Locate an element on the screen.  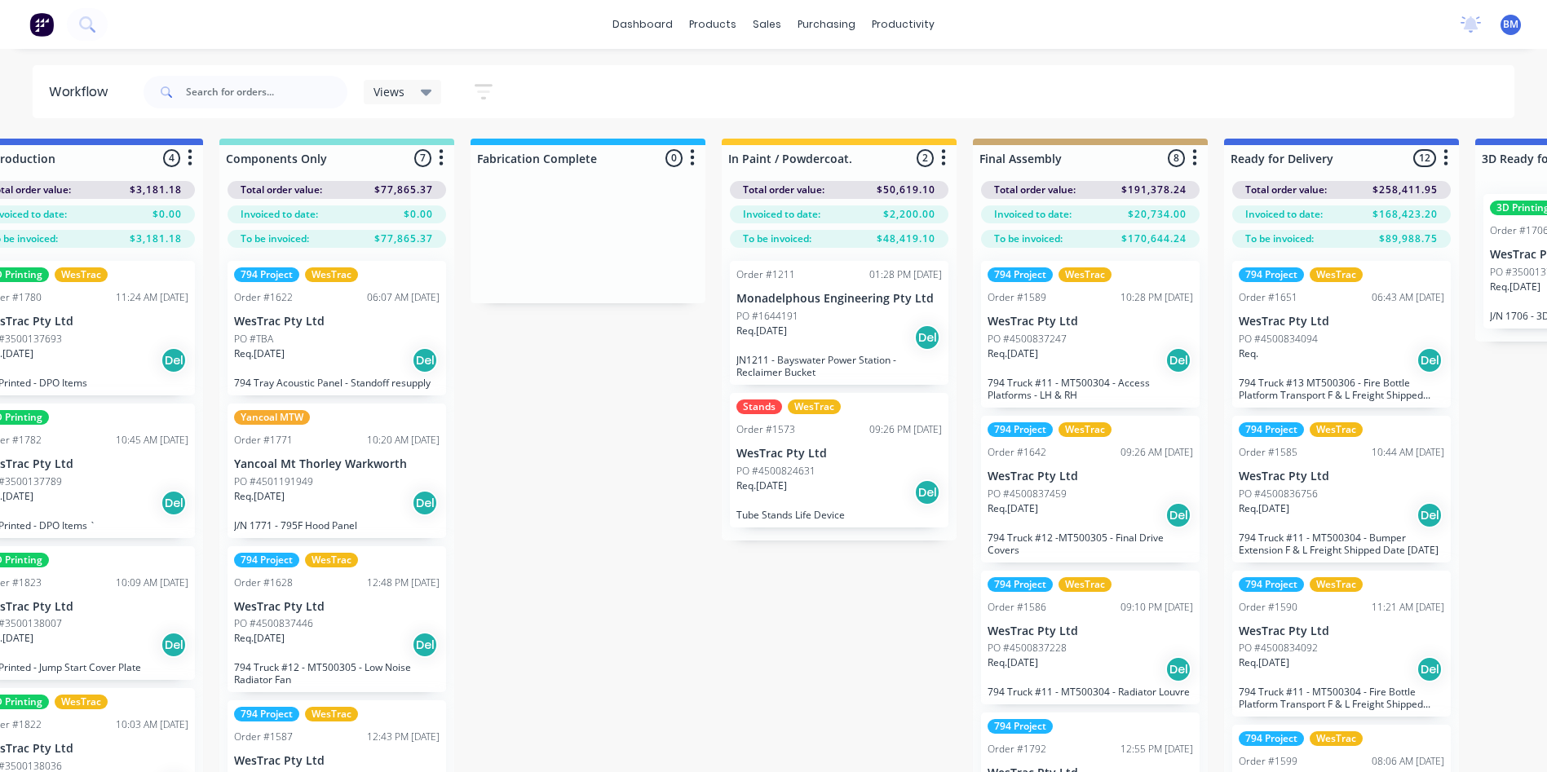
span: $2,200.00 is located at coordinates (909, 215).